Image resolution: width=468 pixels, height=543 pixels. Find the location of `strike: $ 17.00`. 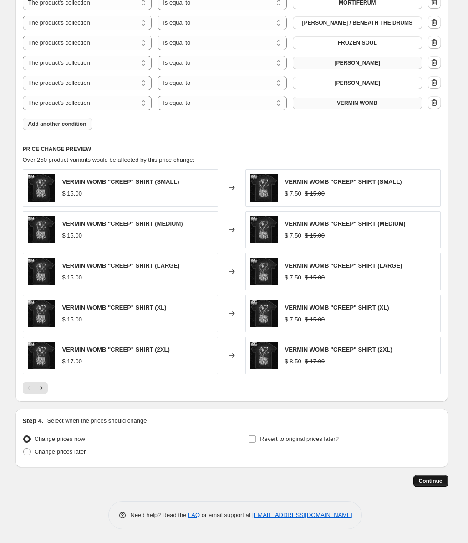

strike: $ 17.00 is located at coordinates (315, 361).